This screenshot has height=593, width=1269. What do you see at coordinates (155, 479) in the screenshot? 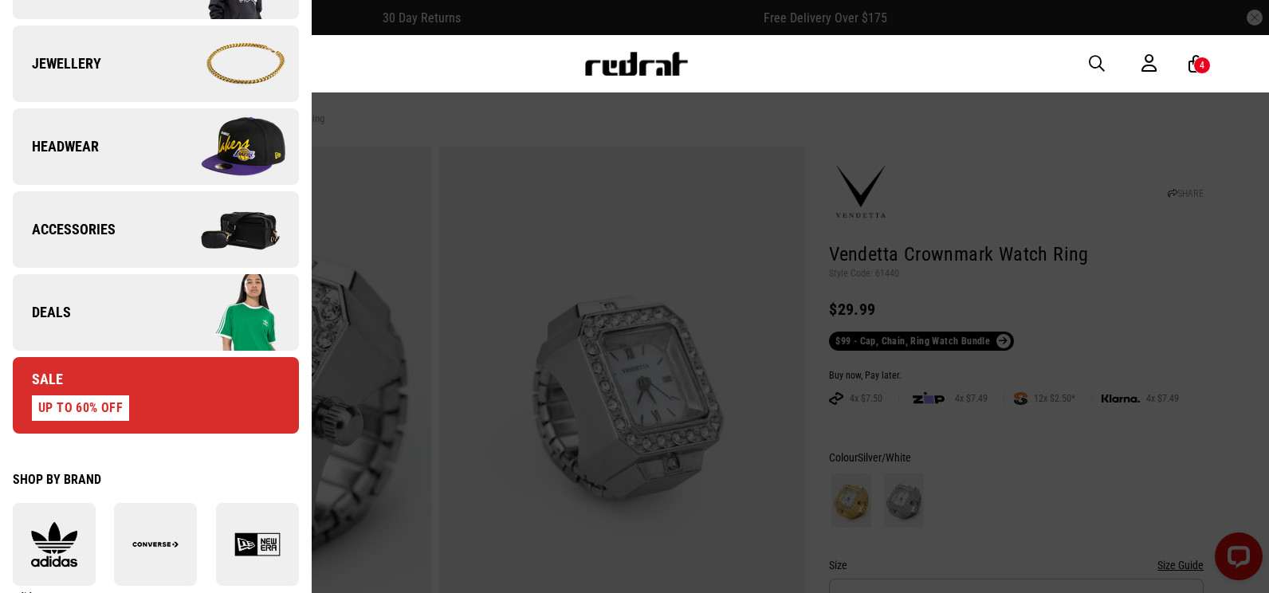
I see `div: Shop by Brand` at bounding box center [155, 479].